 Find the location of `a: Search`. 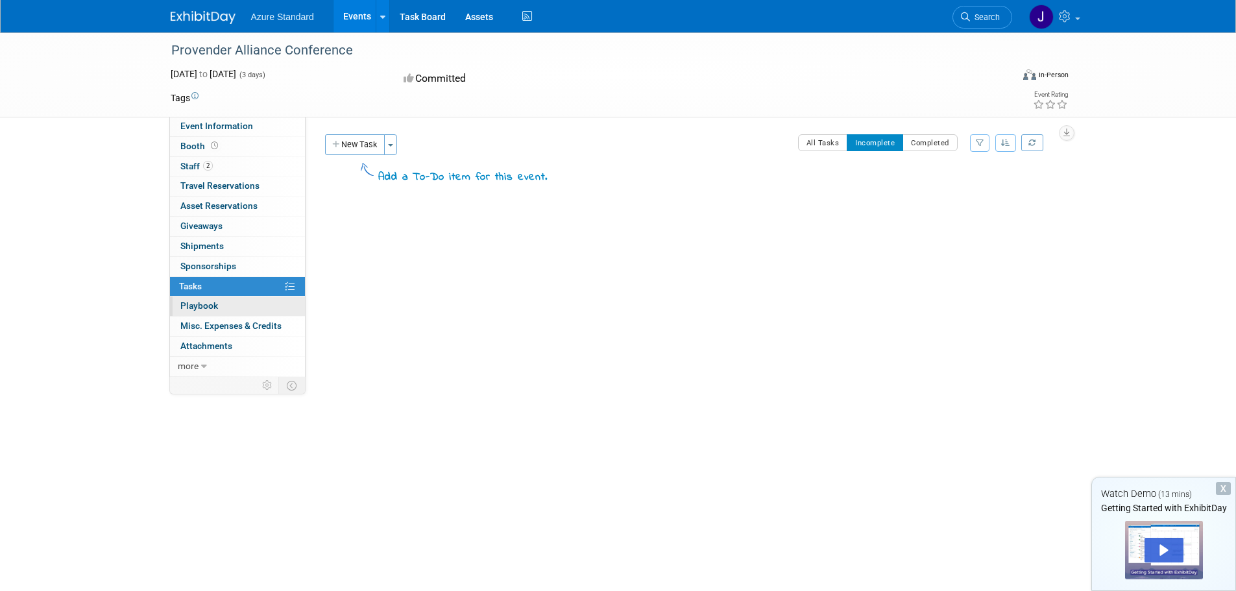

a: Search is located at coordinates (982, 17).